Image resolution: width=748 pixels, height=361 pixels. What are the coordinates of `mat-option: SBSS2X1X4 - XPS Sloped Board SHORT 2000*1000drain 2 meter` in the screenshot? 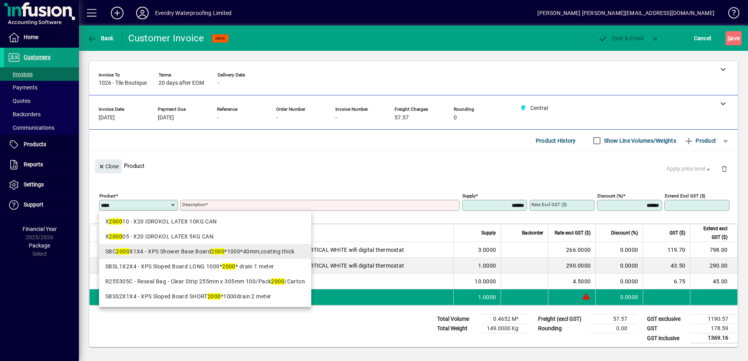 It's located at (205, 297).